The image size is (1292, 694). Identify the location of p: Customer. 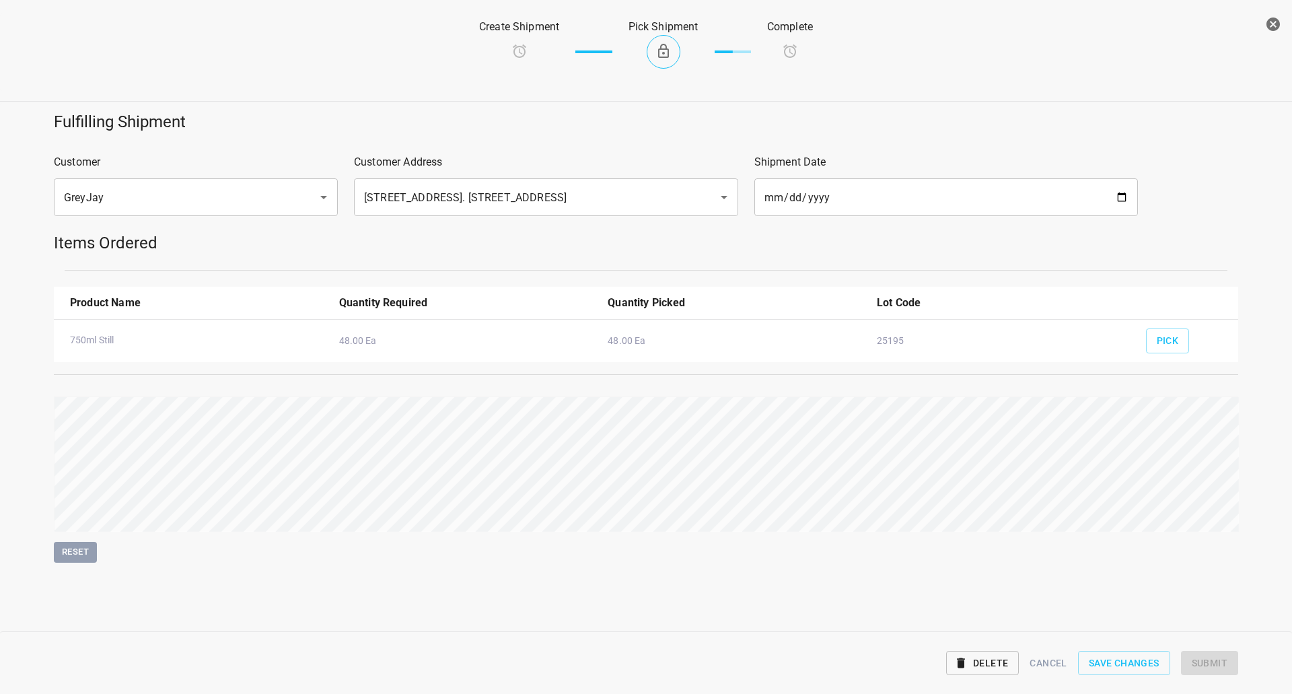
(196, 162).